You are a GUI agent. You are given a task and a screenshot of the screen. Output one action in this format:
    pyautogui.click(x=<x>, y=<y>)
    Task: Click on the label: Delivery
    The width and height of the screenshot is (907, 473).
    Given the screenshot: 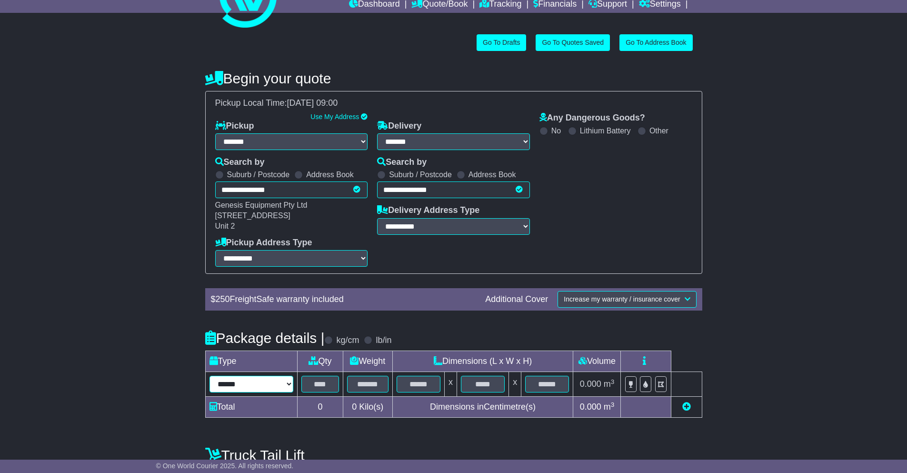 What is the action you would take?
    pyautogui.click(x=399, y=126)
    